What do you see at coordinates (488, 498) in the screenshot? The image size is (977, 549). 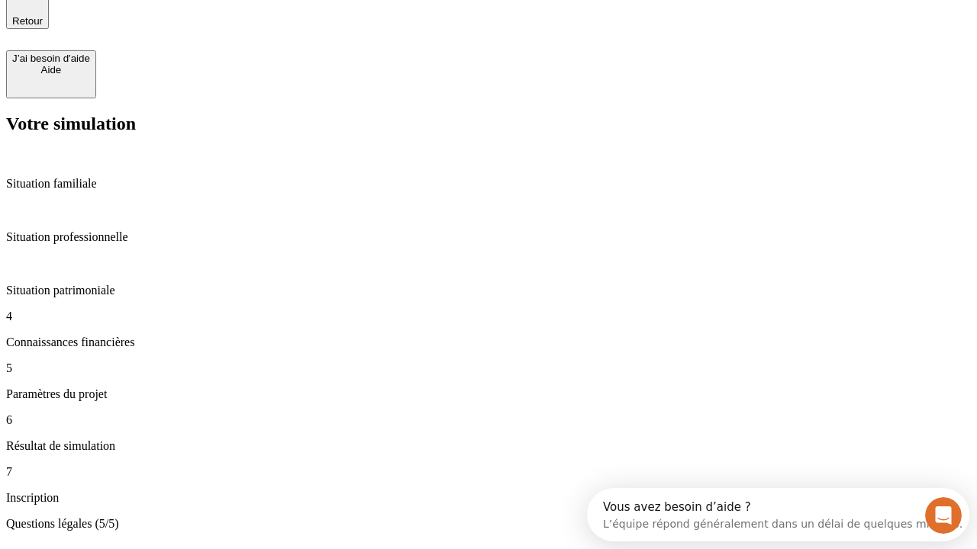 I see `p: Inscription` at bounding box center [488, 498].